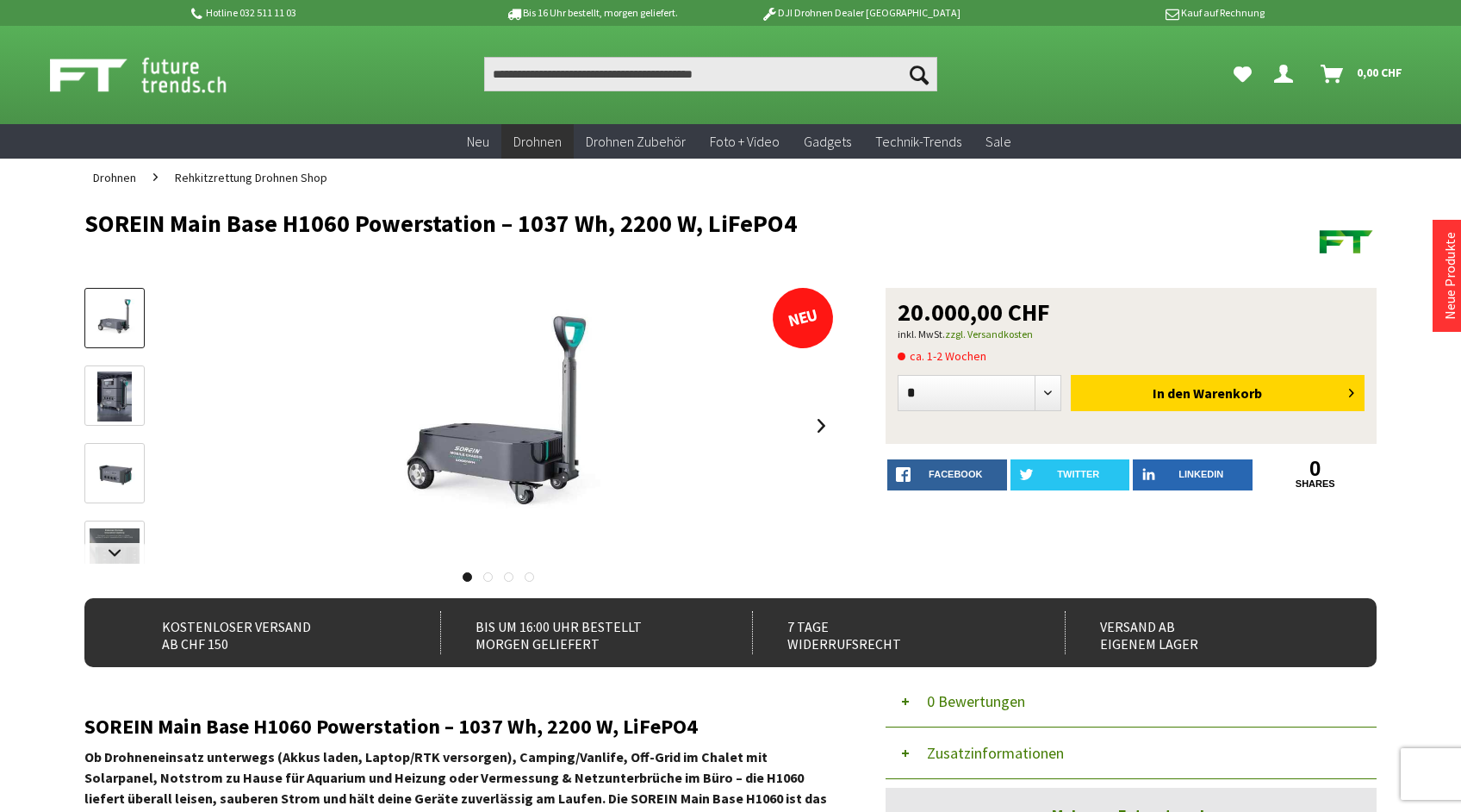 This screenshot has height=812, width=1461. Describe the element at coordinates (499, 426) in the screenshot. I see `img: SOREIN Main Base H1060 Powerstation – 1037 Wh, 2200 W, LiFePO4` at that location.